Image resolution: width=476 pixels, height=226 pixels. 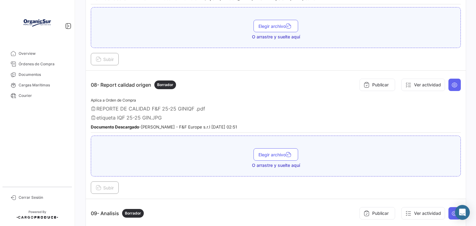 What do you see at coordinates (43, 96) in the screenshot?
I see `span: Courier` at bounding box center [43, 96].